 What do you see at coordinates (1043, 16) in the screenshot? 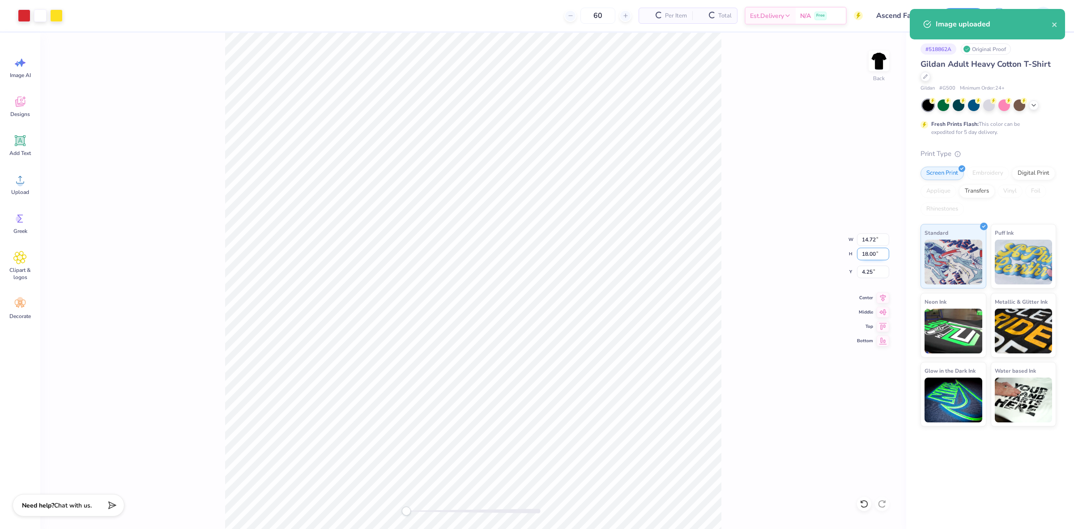
I see `img: Aljosh Eyron Garcia` at bounding box center [1043, 16].